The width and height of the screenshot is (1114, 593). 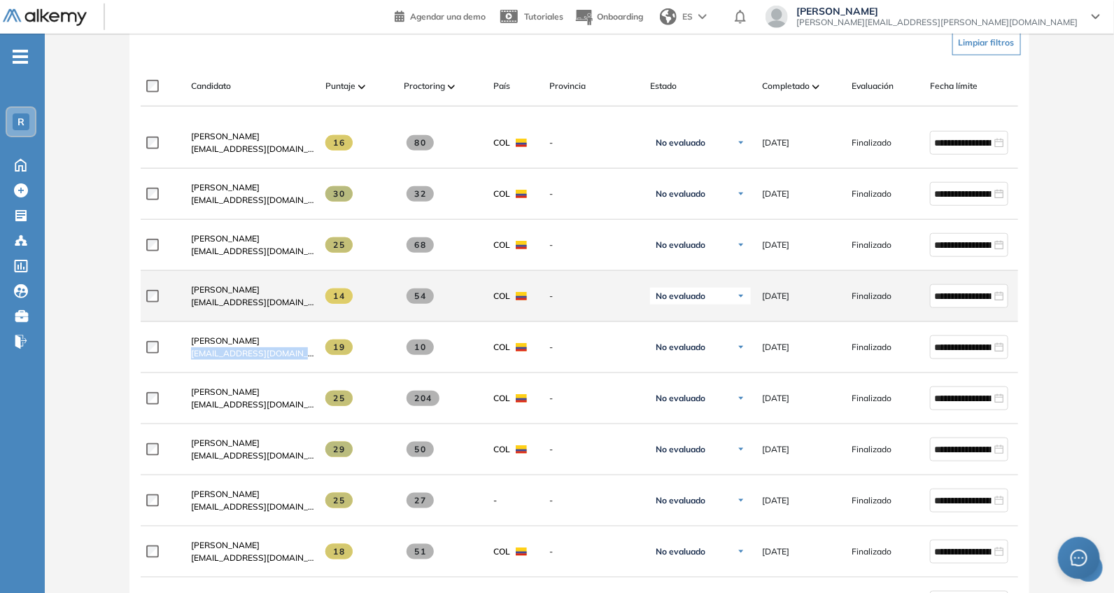 What do you see at coordinates (544, 16) in the screenshot?
I see `span: Tutoriales` at bounding box center [544, 16].